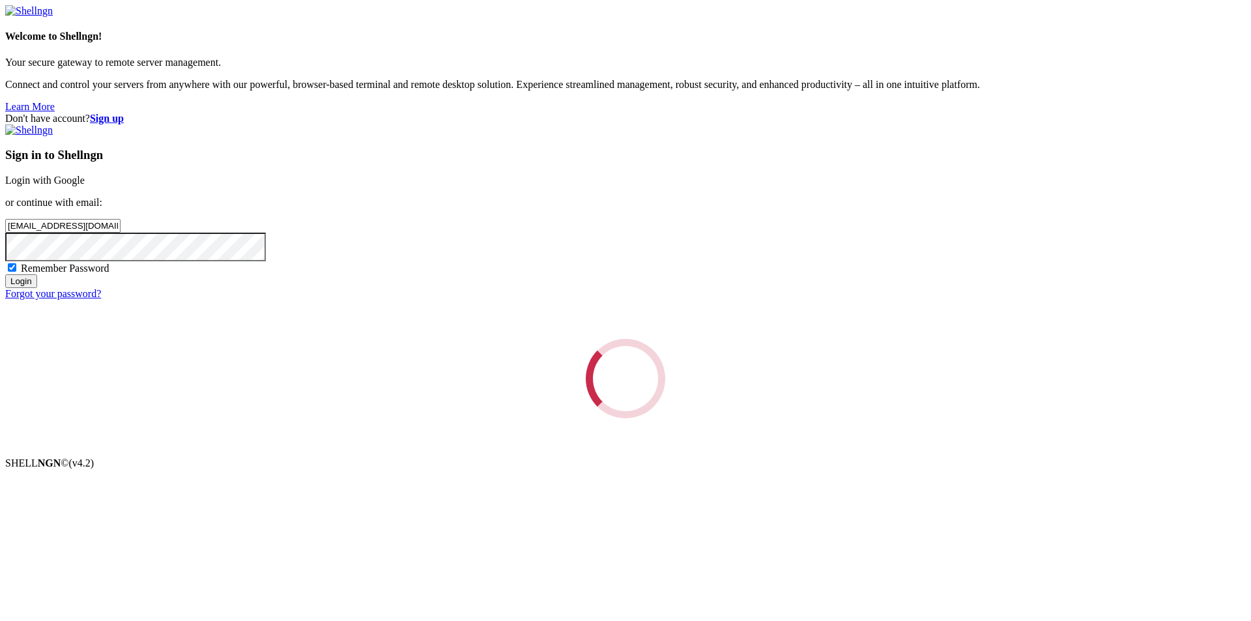  What do you see at coordinates (21, 281) in the screenshot?
I see `input: Login` at bounding box center [21, 281].